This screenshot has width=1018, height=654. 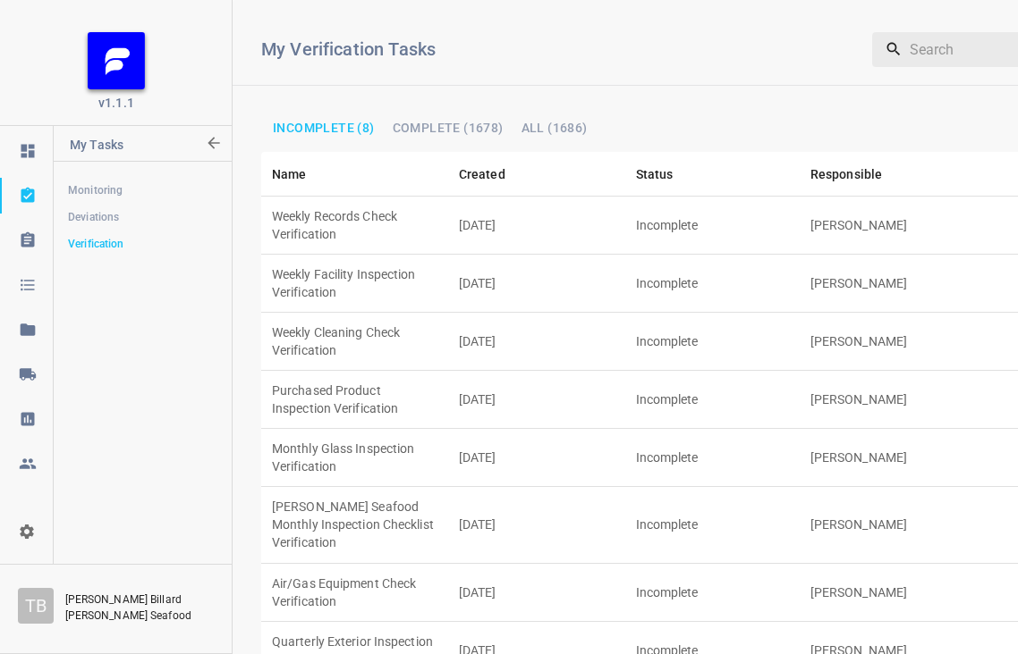 I want to click on span: Created, so click(x=494, y=174).